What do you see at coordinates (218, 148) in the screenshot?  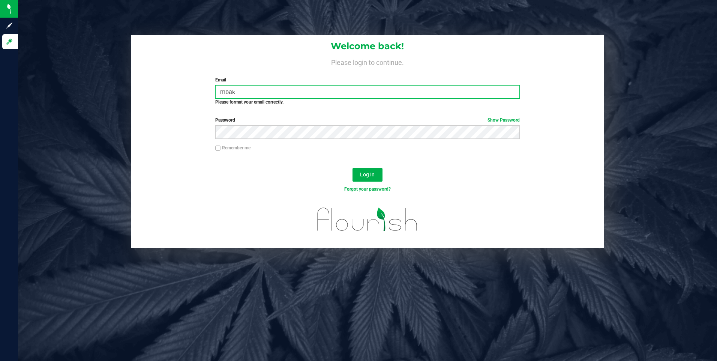 I see `input: Remember me` at bounding box center [218, 148].